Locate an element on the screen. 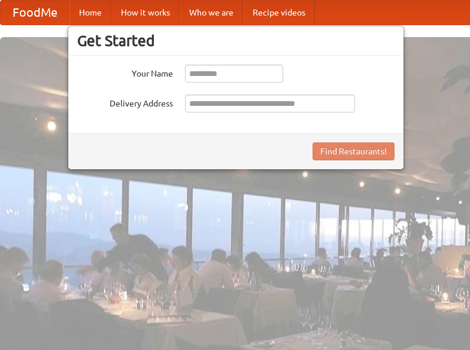 The height and width of the screenshot is (350, 470). button: Find Restaurants! is located at coordinates (353, 152).